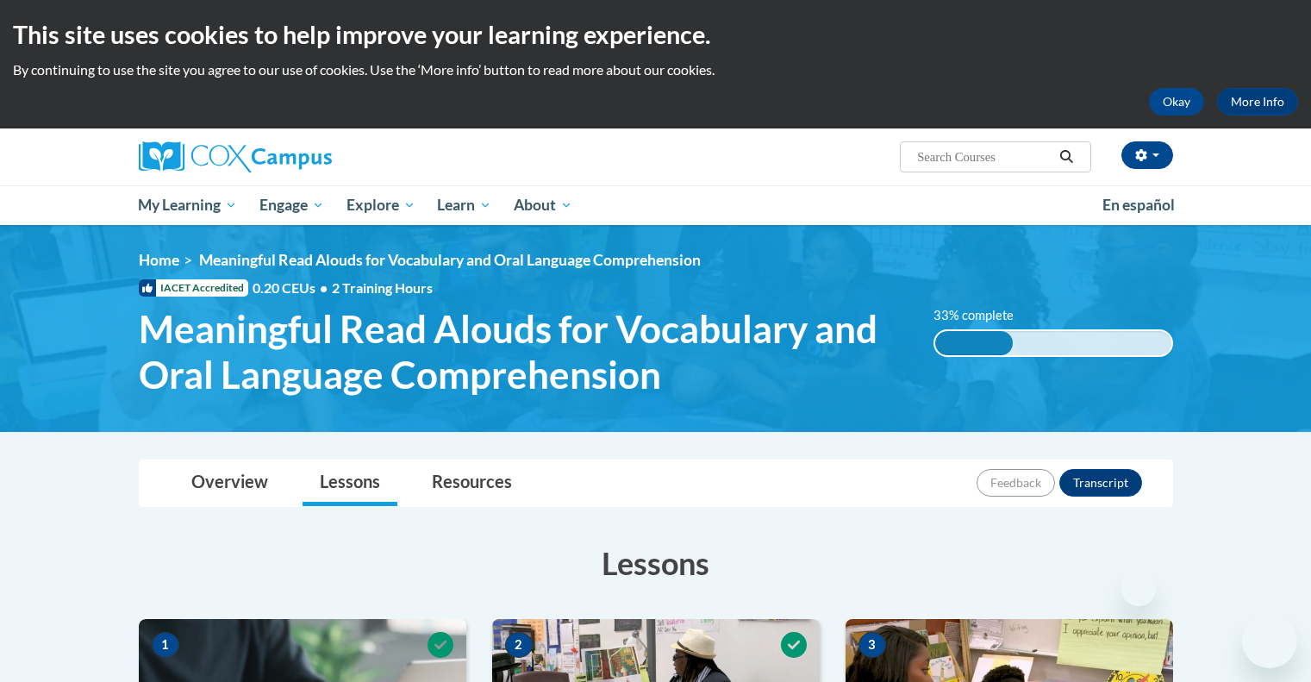 This screenshot has width=1311, height=682. What do you see at coordinates (1257, 102) in the screenshot?
I see `a: More Info` at bounding box center [1257, 102].